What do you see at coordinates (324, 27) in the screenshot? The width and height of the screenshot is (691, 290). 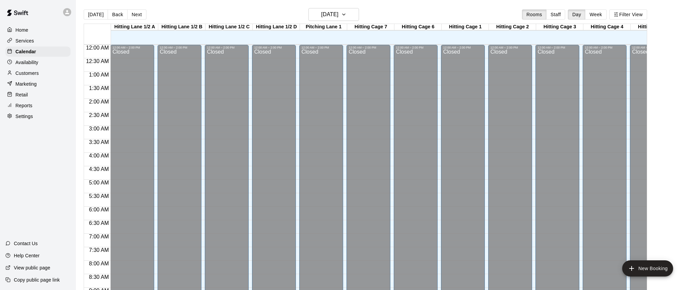 I see `div: Pitching Lane 1` at bounding box center [324, 27].